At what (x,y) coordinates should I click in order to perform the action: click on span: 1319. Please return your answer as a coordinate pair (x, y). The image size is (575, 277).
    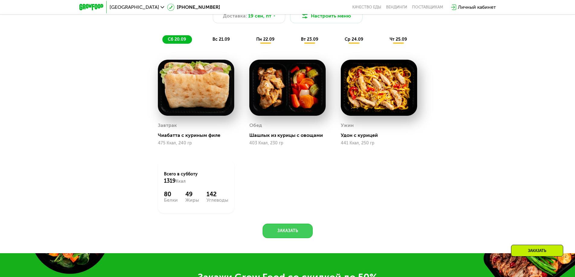
    Looking at the image, I should click on (169, 181).